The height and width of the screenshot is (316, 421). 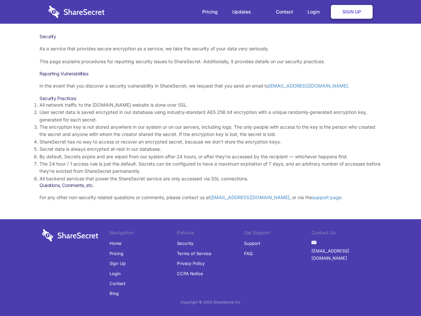 What do you see at coordinates (211, 86) in the screenshot?
I see `p: In the event that you discover a security vulnerability in ShareSecret, we request that you send ...` at bounding box center [211, 86].